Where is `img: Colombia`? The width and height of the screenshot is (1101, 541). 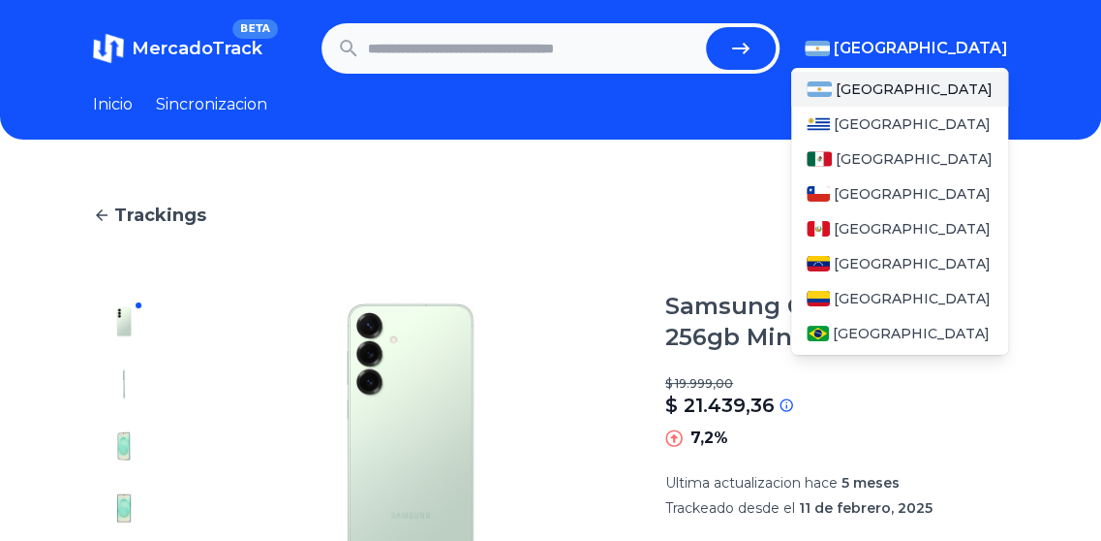
img: Colombia is located at coordinates (819, 298).